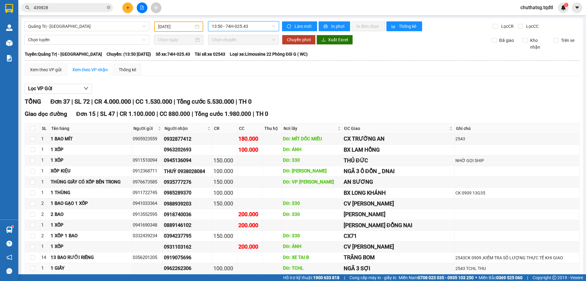 Image resolution: width=586 pixels, height=281 pixels. What do you see at coordinates (187, 203) in the screenshot?
I see `div: 0988939203` at bounding box center [187, 203].